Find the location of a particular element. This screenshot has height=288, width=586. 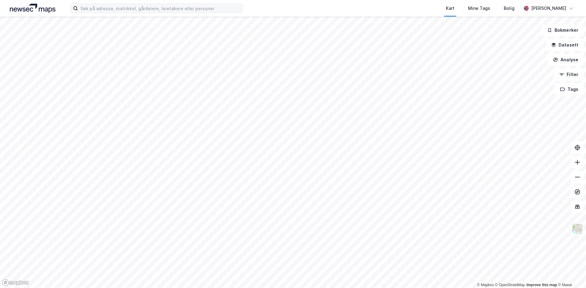

div: Kart is located at coordinates (450, 8).